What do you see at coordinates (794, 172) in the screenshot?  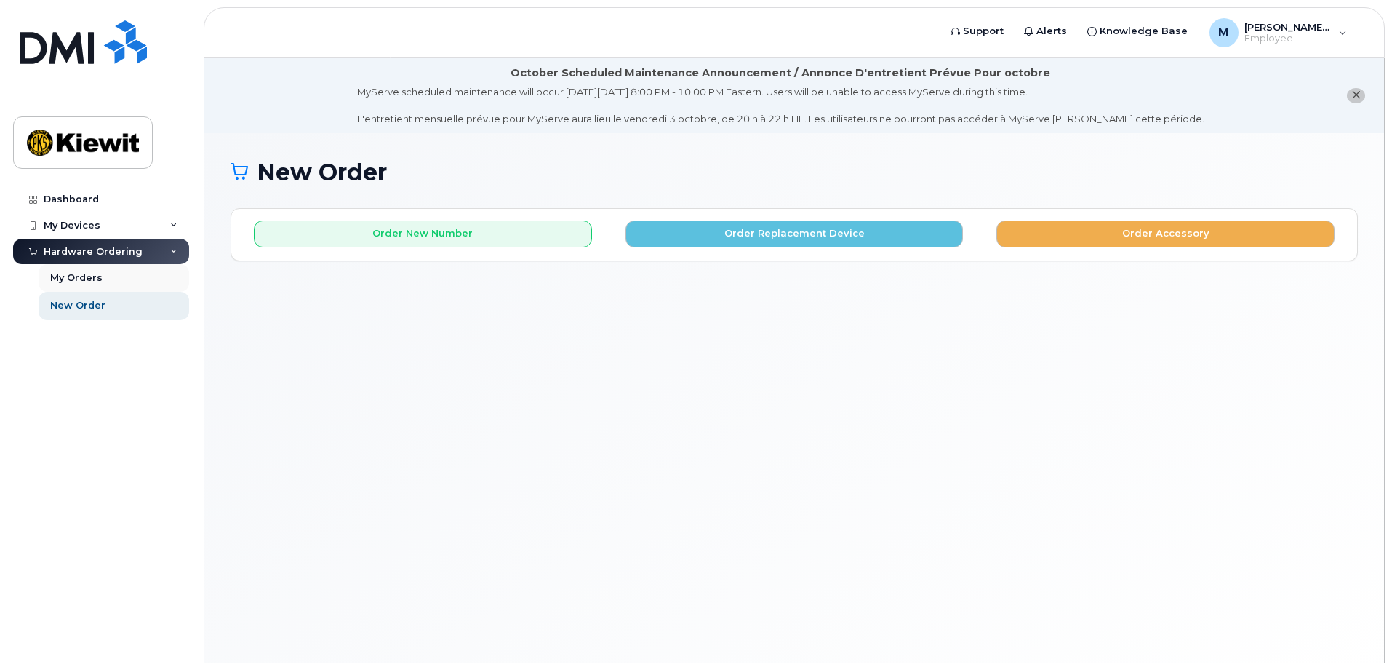 I see `h1: New Order` at bounding box center [794, 172].